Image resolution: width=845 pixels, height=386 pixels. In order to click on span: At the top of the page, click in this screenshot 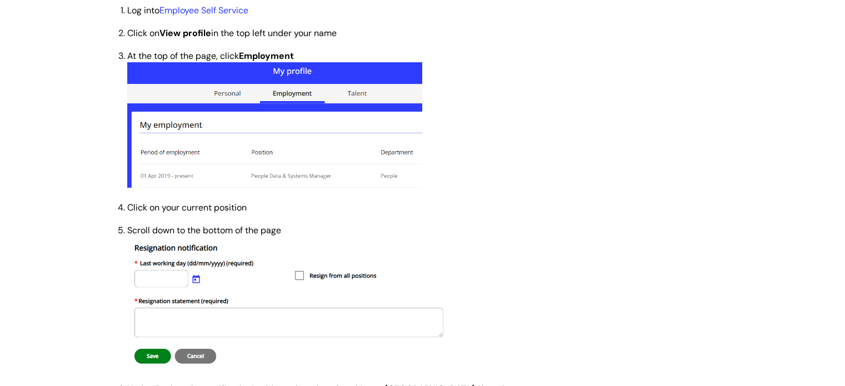, I will do `click(211, 56)`.